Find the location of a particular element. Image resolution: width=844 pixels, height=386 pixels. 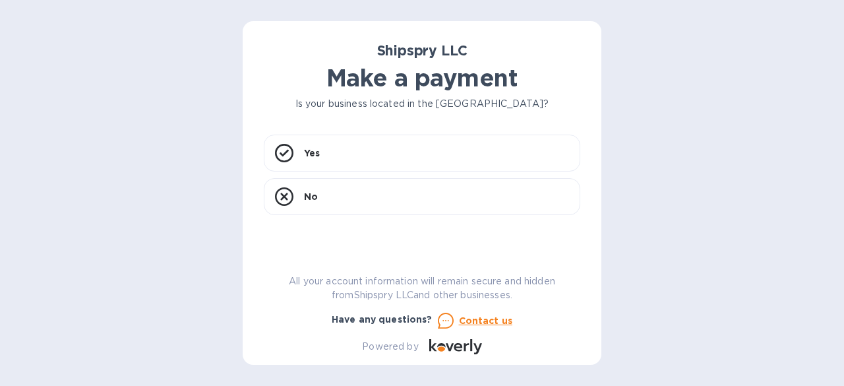

p: All your account information will remain secure and hidden from Shipspry LLC and other businesses. is located at coordinates (422, 288).